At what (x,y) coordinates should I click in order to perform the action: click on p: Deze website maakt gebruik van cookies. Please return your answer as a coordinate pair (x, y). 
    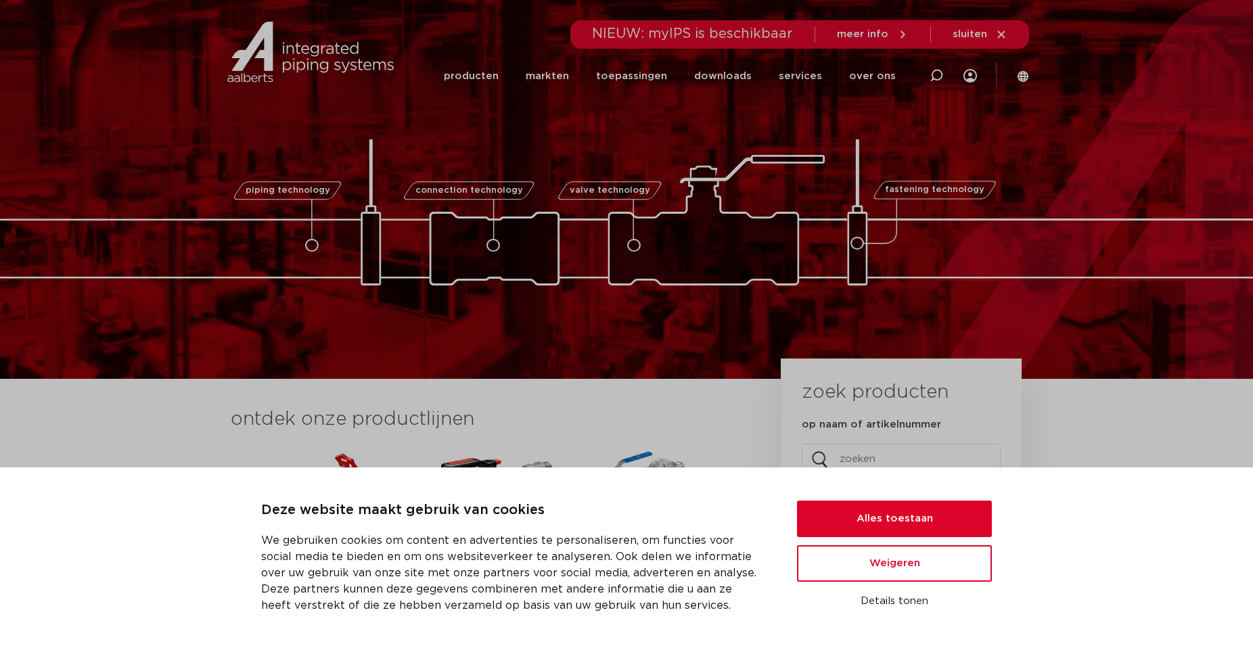
    Looking at the image, I should click on (513, 511).